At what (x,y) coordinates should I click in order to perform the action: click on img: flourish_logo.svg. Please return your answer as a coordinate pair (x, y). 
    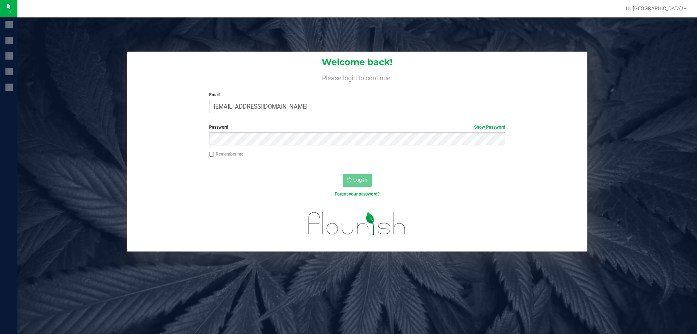
    Looking at the image, I should click on (357, 223).